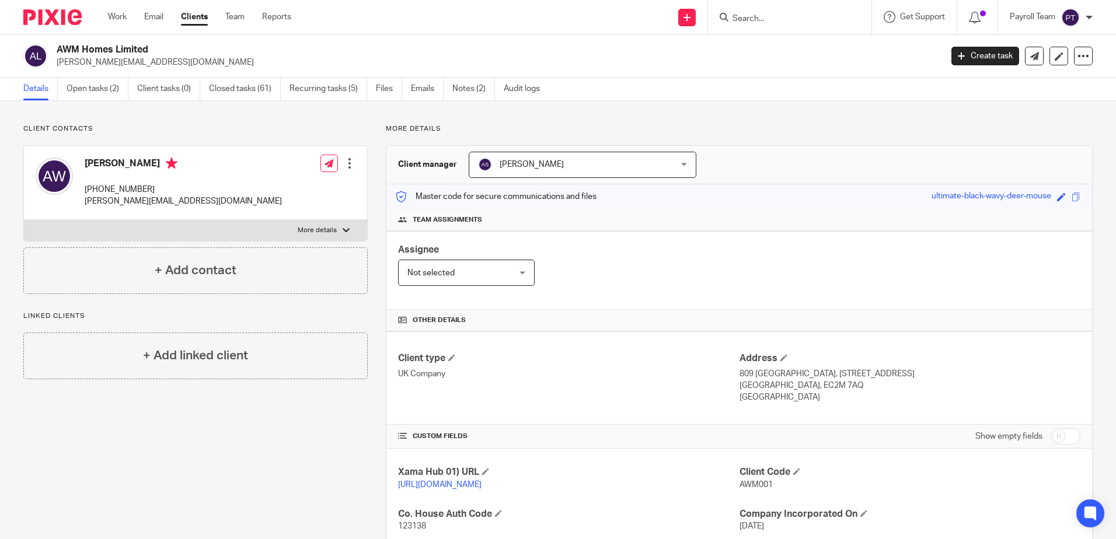  Describe the element at coordinates (117, 17) in the screenshot. I see `a: Work` at that location.